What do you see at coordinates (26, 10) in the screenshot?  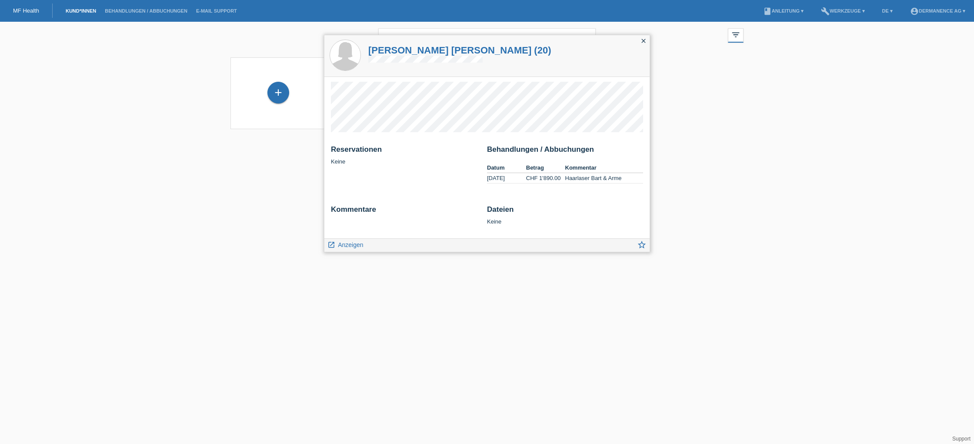 I see `a: MF Health` at bounding box center [26, 10].